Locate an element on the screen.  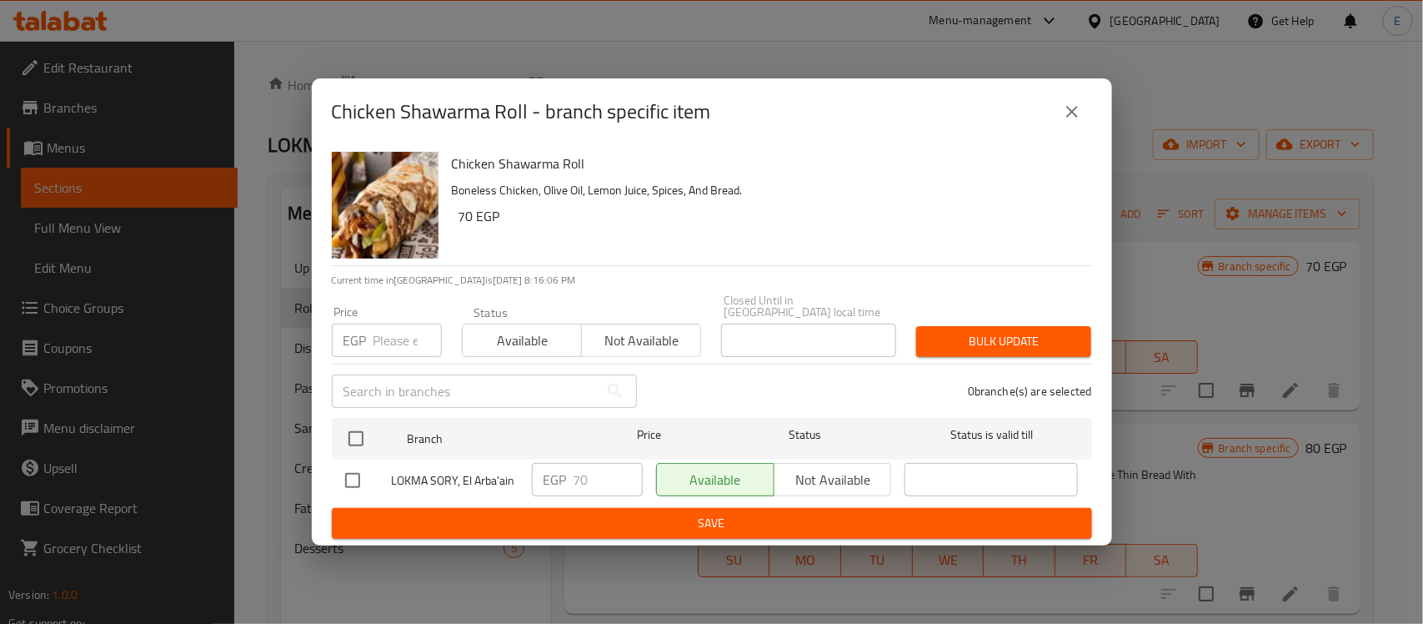
p: 0 branche(s) are selected is located at coordinates (1030, 391).